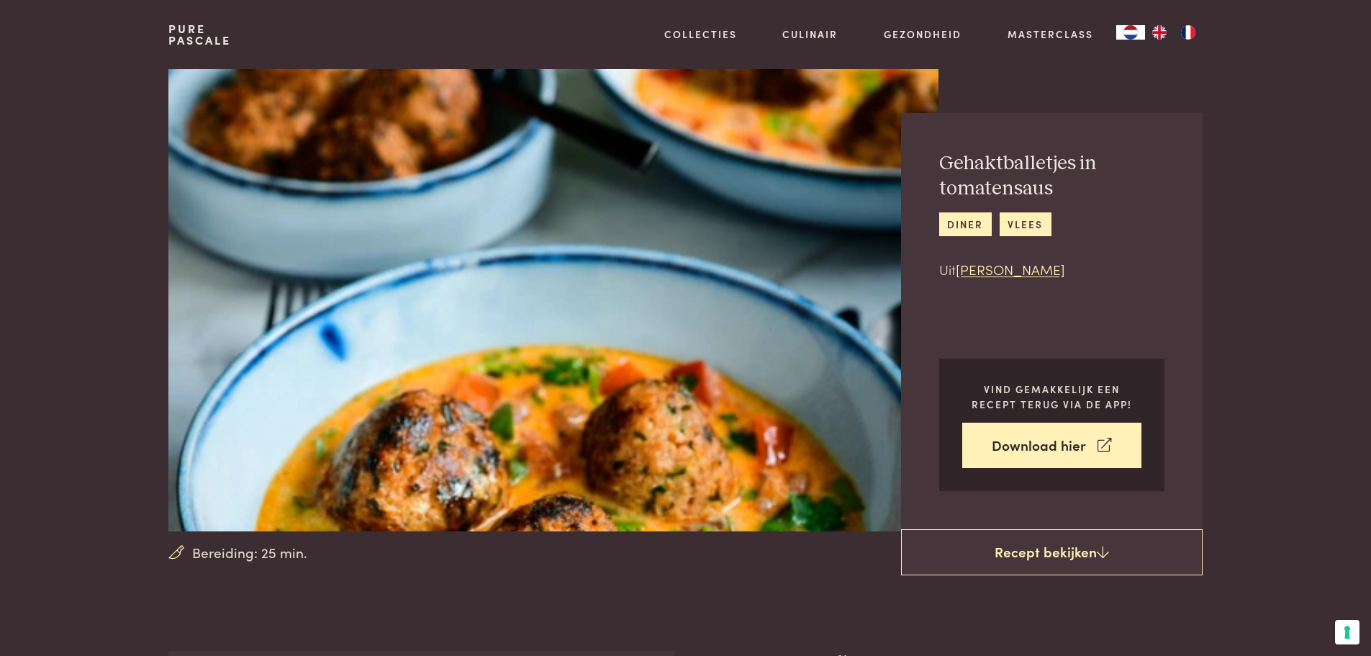 This screenshot has height=656, width=1371. What do you see at coordinates (700, 34) in the screenshot?
I see `a: Collecties` at bounding box center [700, 34].